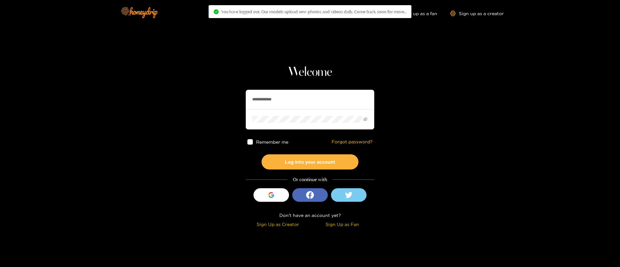 Image resolution: width=620 pixels, height=267 pixels. What do you see at coordinates (342, 224) in the screenshot?
I see `div: Sign Up as Fan` at bounding box center [342, 224].